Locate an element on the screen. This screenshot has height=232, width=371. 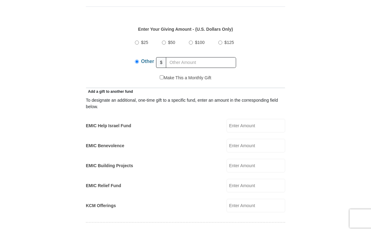
label: Make This a Monthly Gift is located at coordinates (186, 78).